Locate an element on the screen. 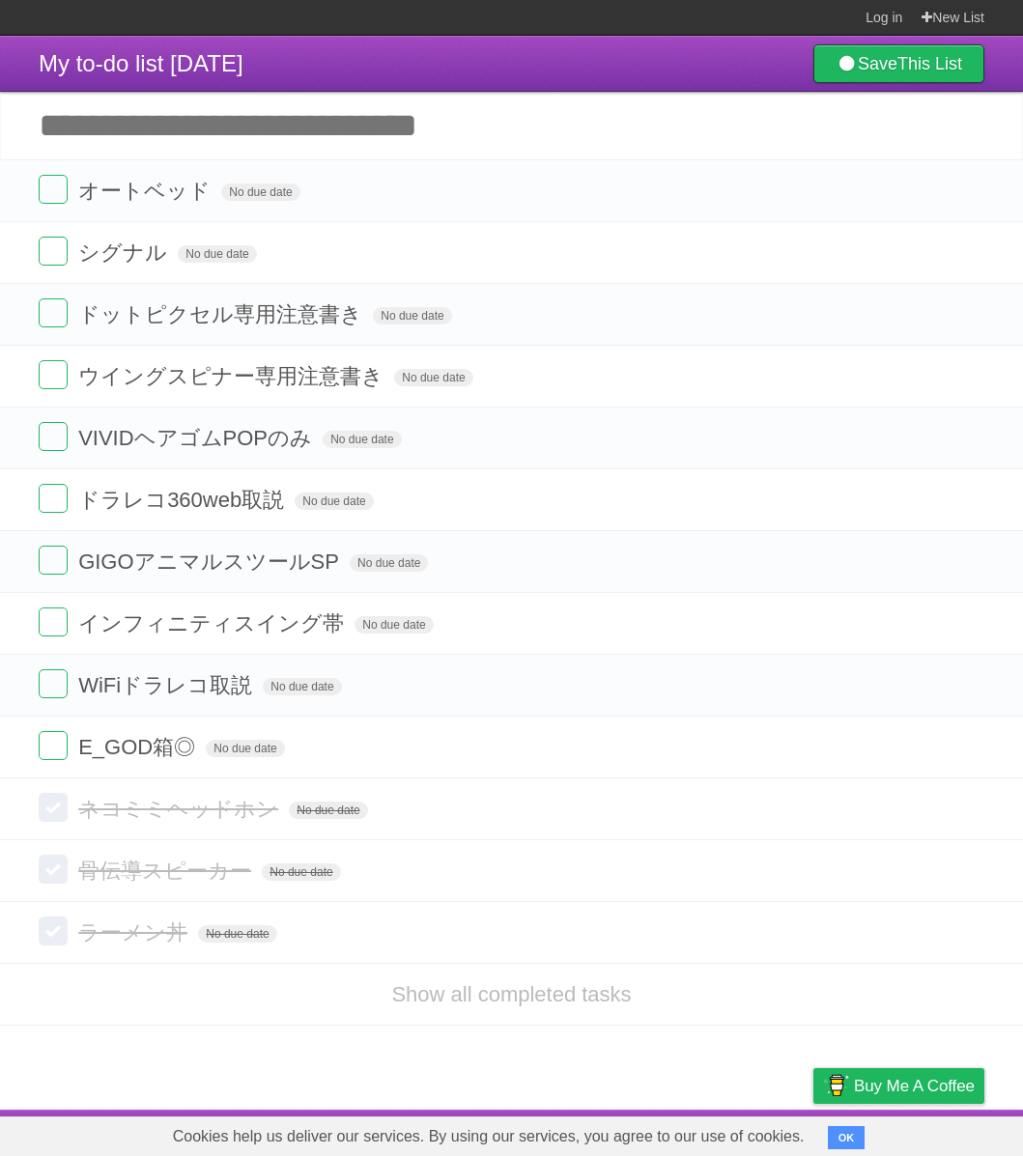  a: About is located at coordinates (577, 1133).